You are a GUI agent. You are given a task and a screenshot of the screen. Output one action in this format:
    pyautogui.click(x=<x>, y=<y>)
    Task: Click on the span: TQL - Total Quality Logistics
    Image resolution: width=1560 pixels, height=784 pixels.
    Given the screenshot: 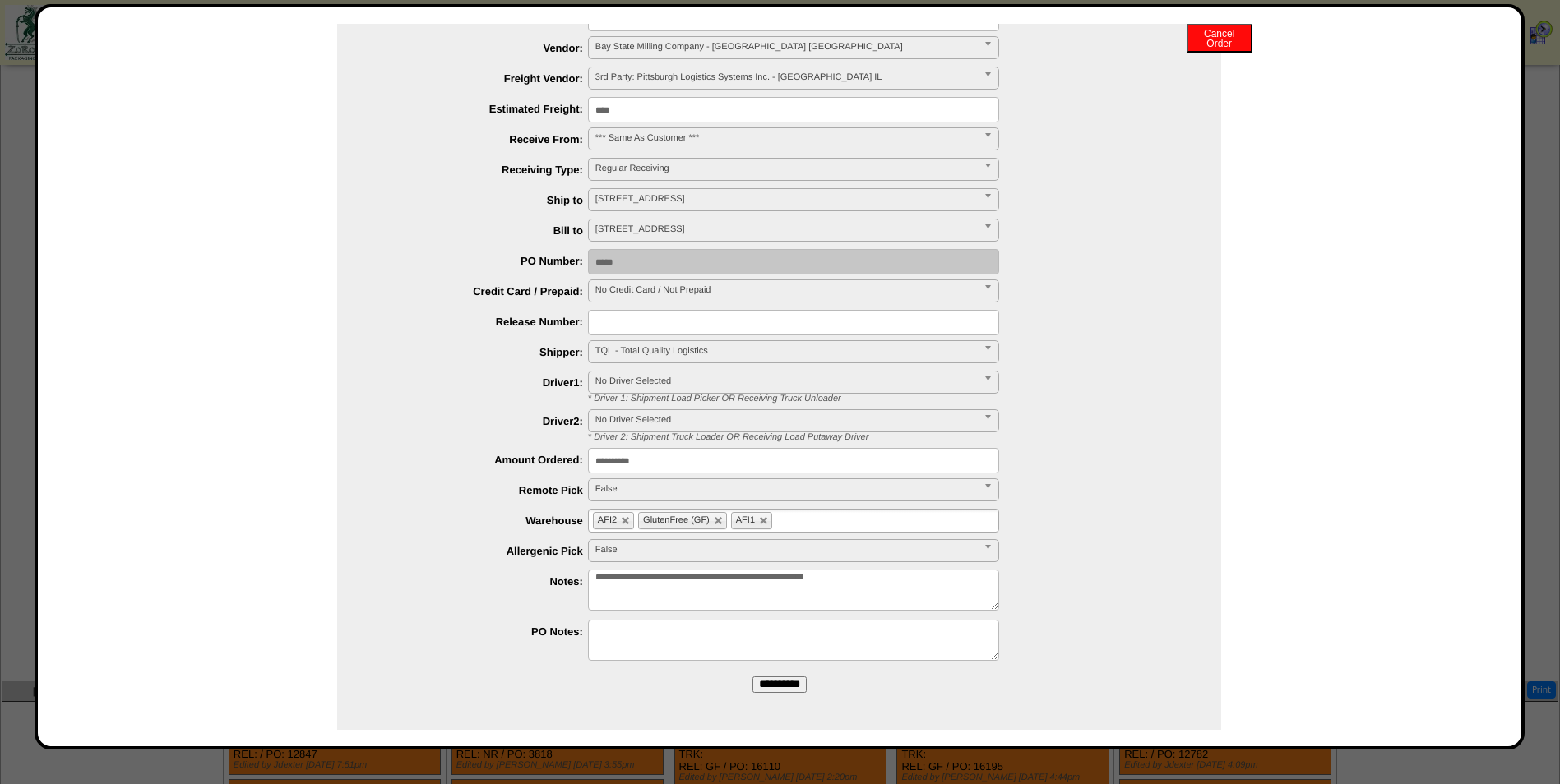 What is the action you would take?
    pyautogui.click(x=786, y=351)
    